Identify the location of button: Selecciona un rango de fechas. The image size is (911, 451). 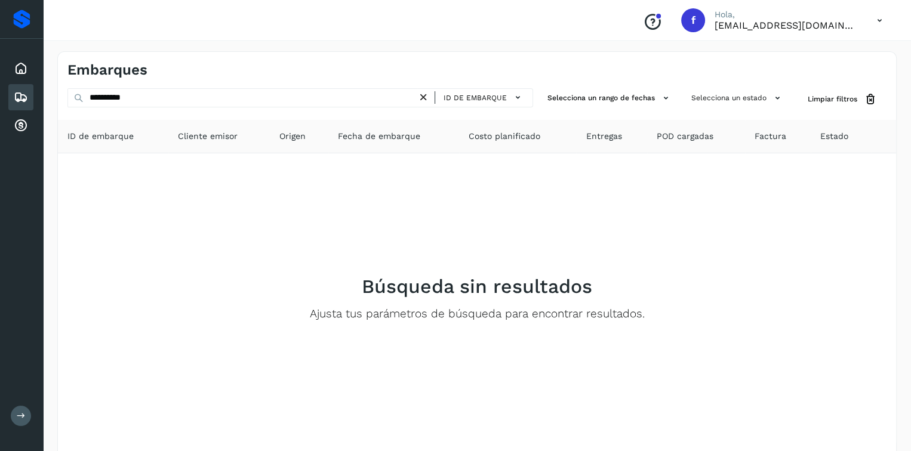
(609, 98).